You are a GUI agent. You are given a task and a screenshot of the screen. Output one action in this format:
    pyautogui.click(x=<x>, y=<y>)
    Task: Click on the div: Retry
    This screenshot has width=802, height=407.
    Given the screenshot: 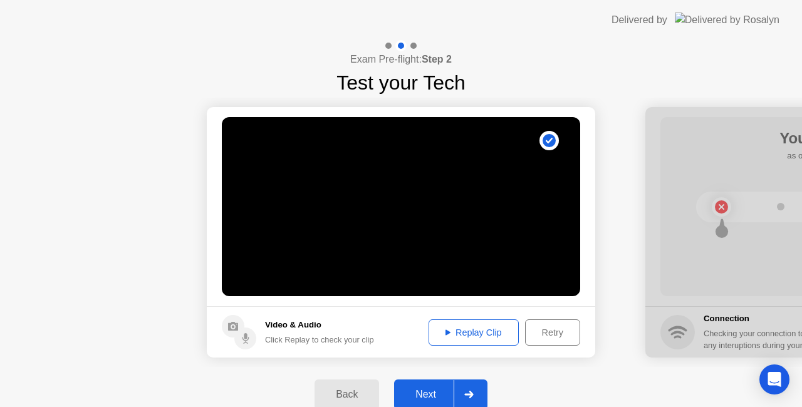 What is the action you would take?
    pyautogui.click(x=552, y=333)
    